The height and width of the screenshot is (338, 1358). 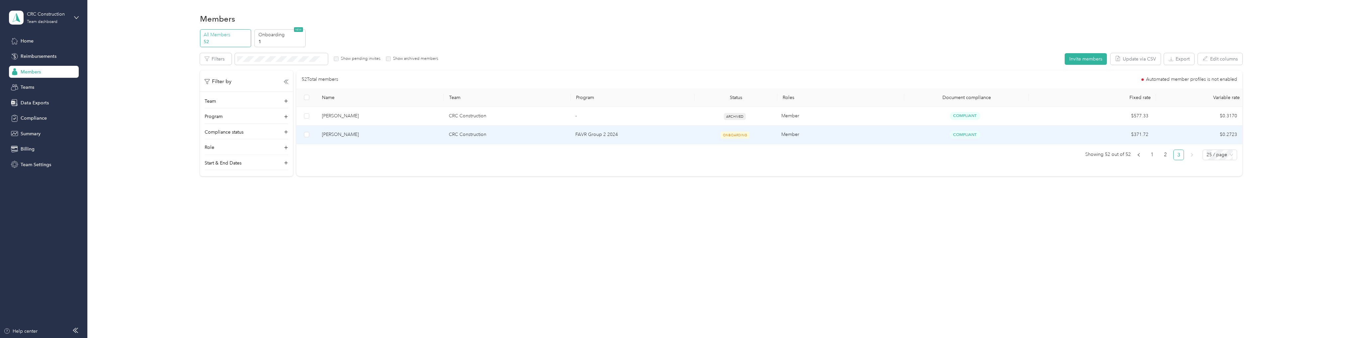 I want to click on span: Teams, so click(x=27, y=87).